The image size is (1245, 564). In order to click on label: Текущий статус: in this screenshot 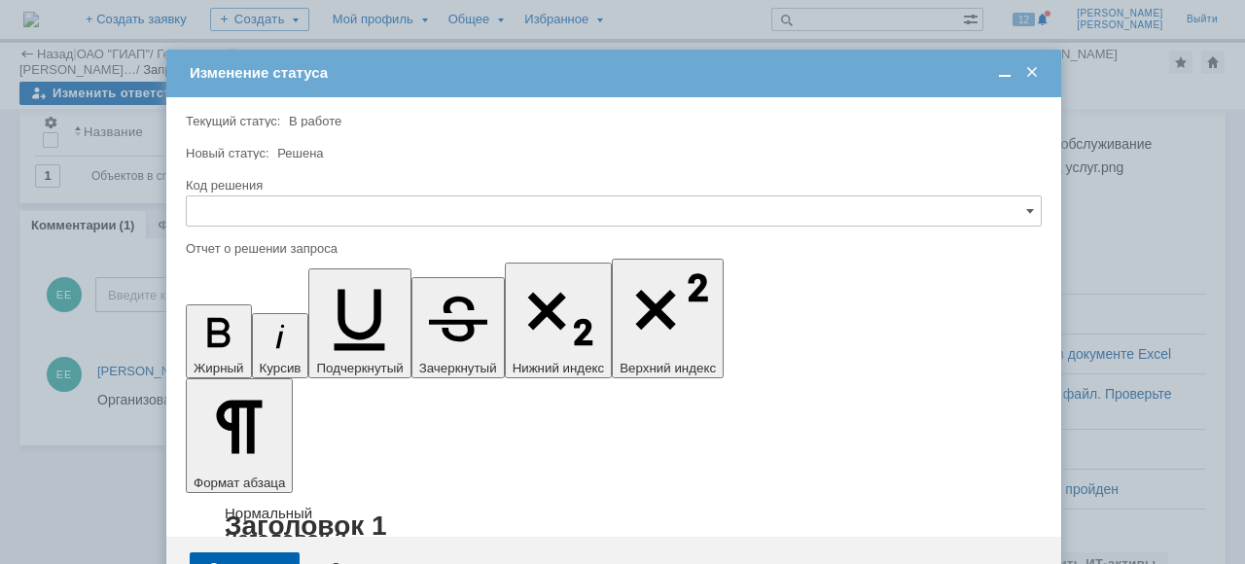, I will do `click(232, 121)`.